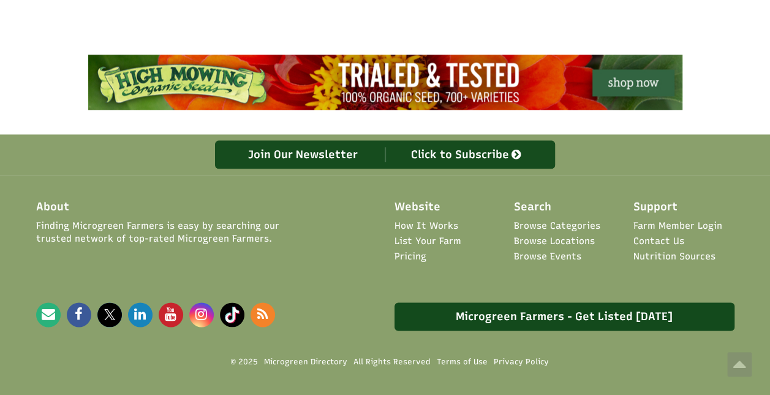  I want to click on a: Join Our Newsletter Click to Subscribe, so click(385, 154).